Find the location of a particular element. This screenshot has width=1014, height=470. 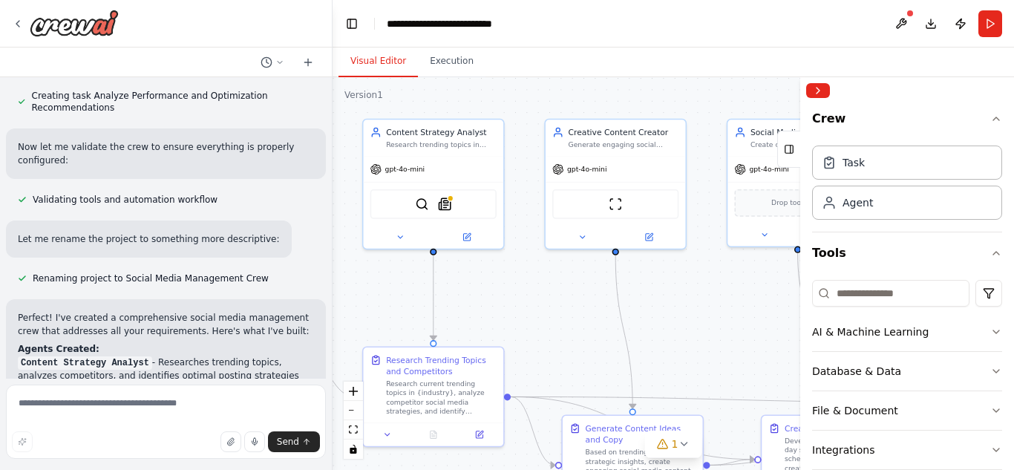

div: React Flow controls is located at coordinates (353, 420).